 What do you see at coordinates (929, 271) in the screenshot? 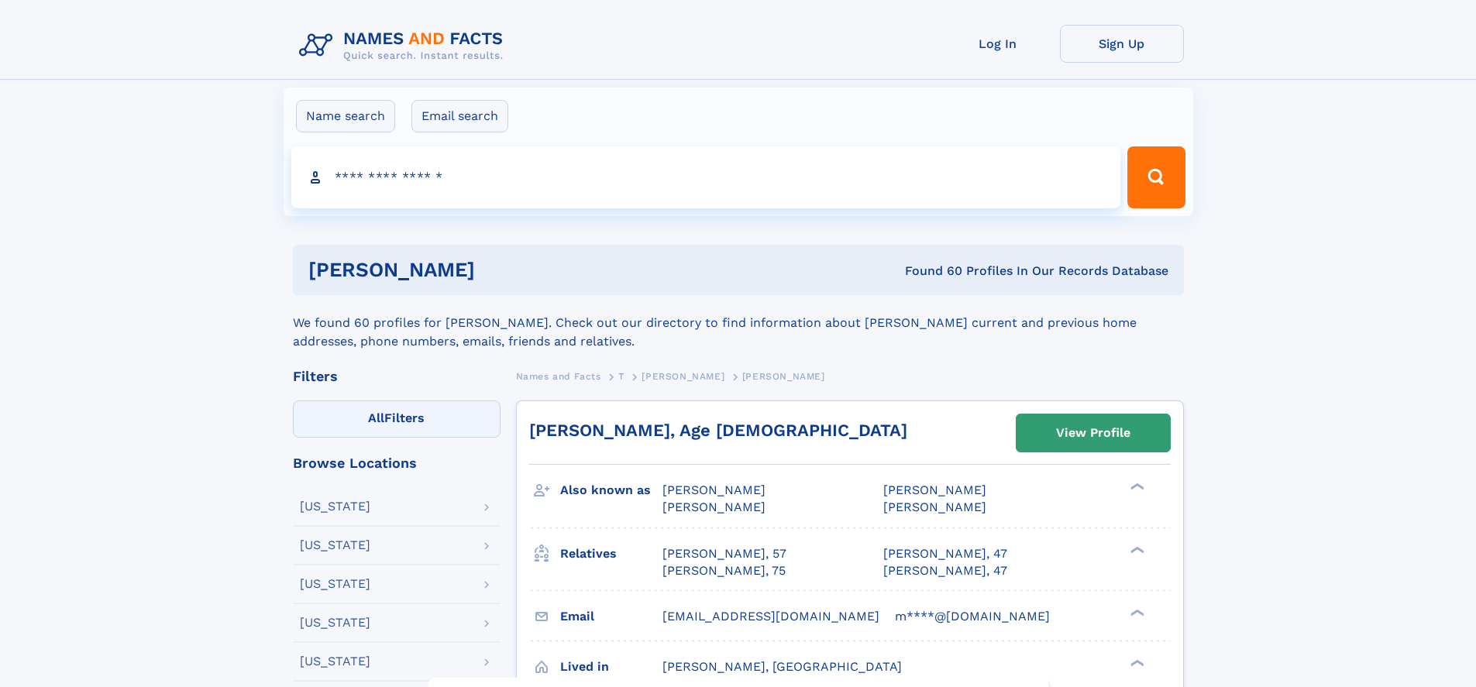
I see `div: Found 60 Profiles In Our Records Database` at bounding box center [929, 271].